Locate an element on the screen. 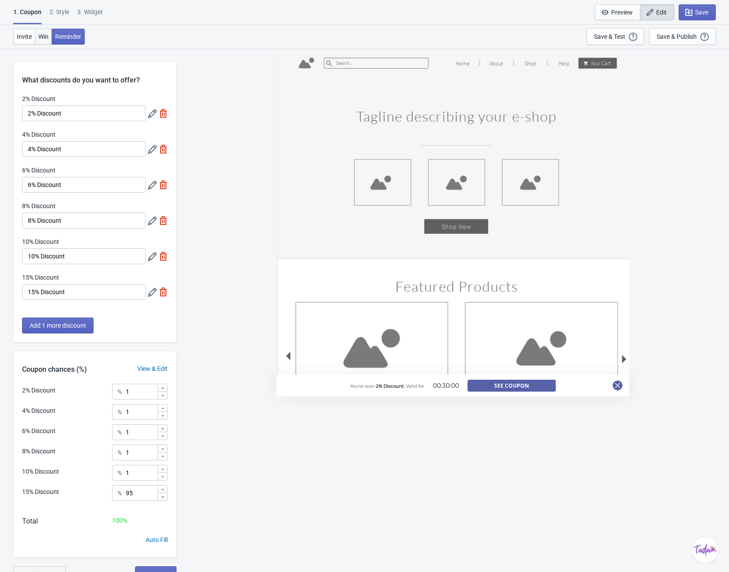  div: 15% Discount is located at coordinates (41, 492).